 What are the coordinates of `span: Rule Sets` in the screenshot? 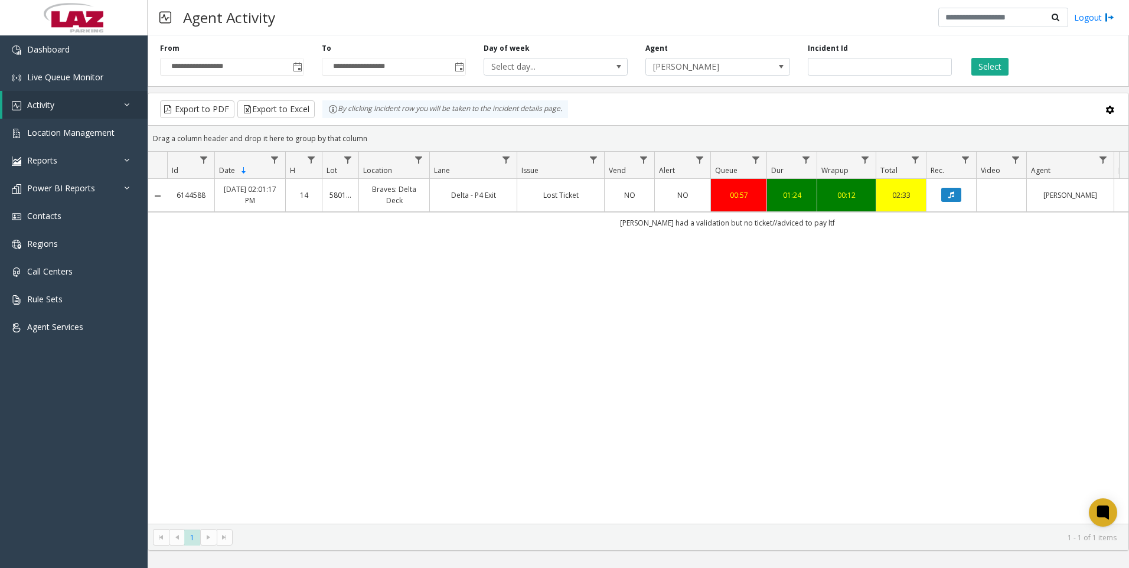 It's located at (45, 299).